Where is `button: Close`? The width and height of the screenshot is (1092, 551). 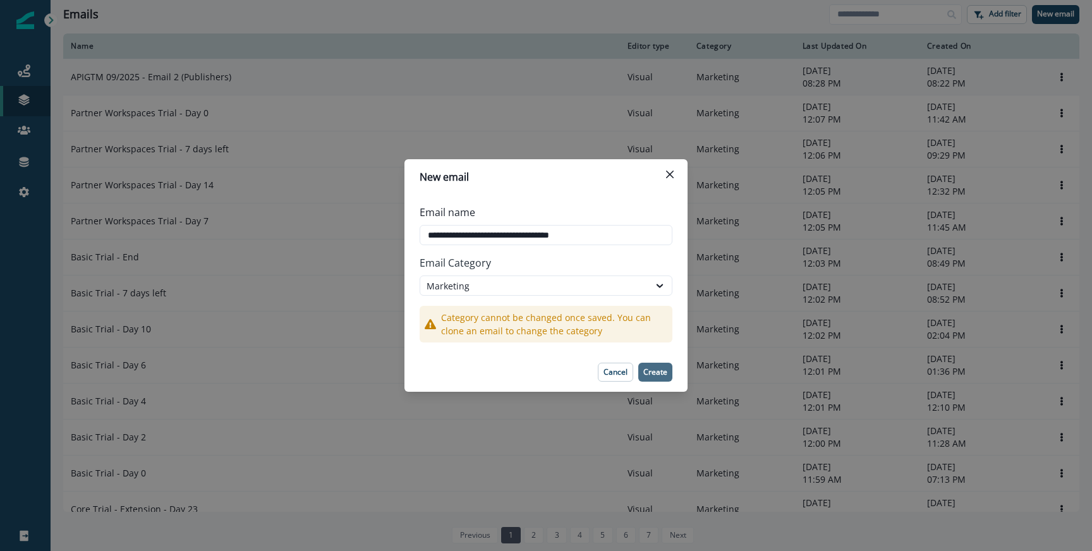
button: Close is located at coordinates (670, 174).